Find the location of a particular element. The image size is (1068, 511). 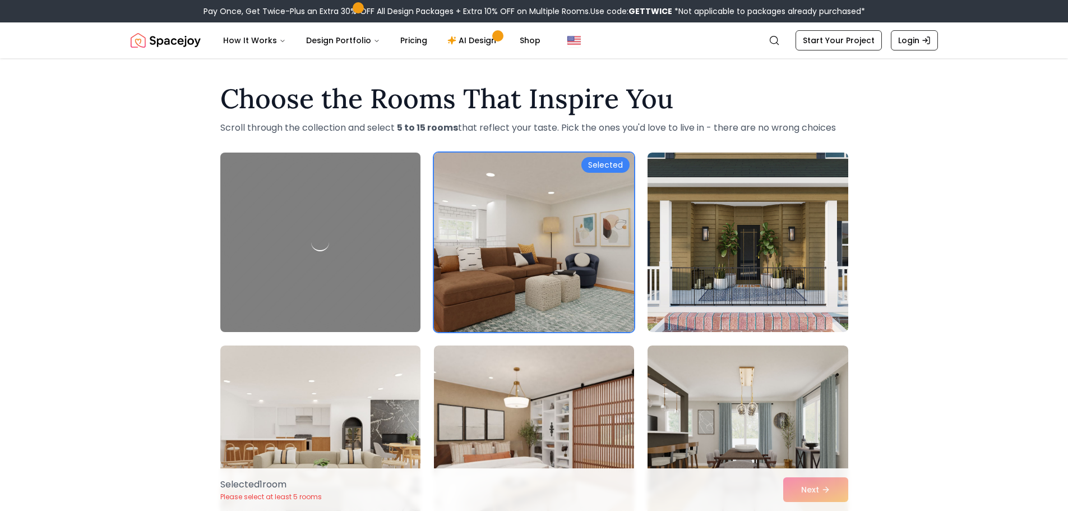

p: Please select at least 5 rooms is located at coordinates (271, 497).